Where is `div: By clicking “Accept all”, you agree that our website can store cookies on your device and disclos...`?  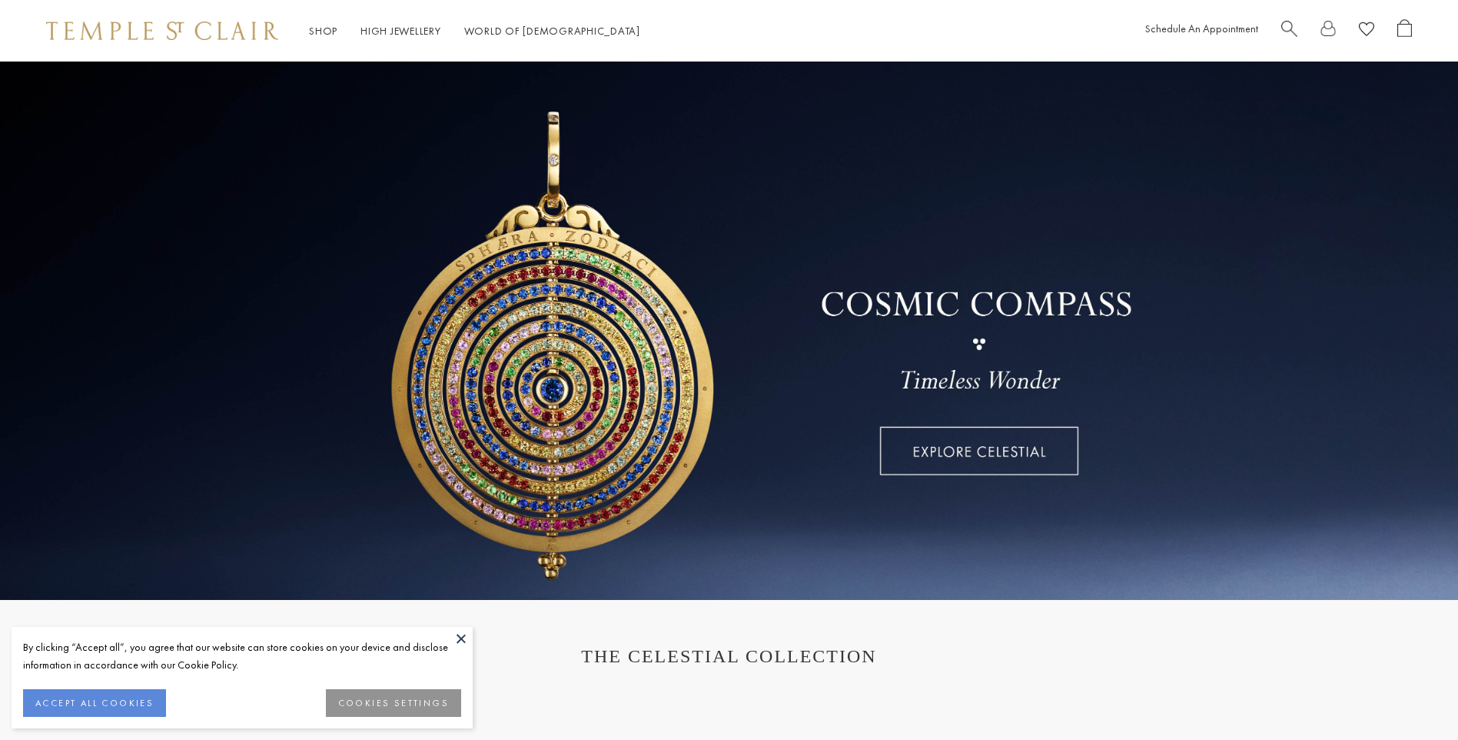 div: By clicking “Accept all”, you agree that our website can store cookies on your device and disclos... is located at coordinates (242, 656).